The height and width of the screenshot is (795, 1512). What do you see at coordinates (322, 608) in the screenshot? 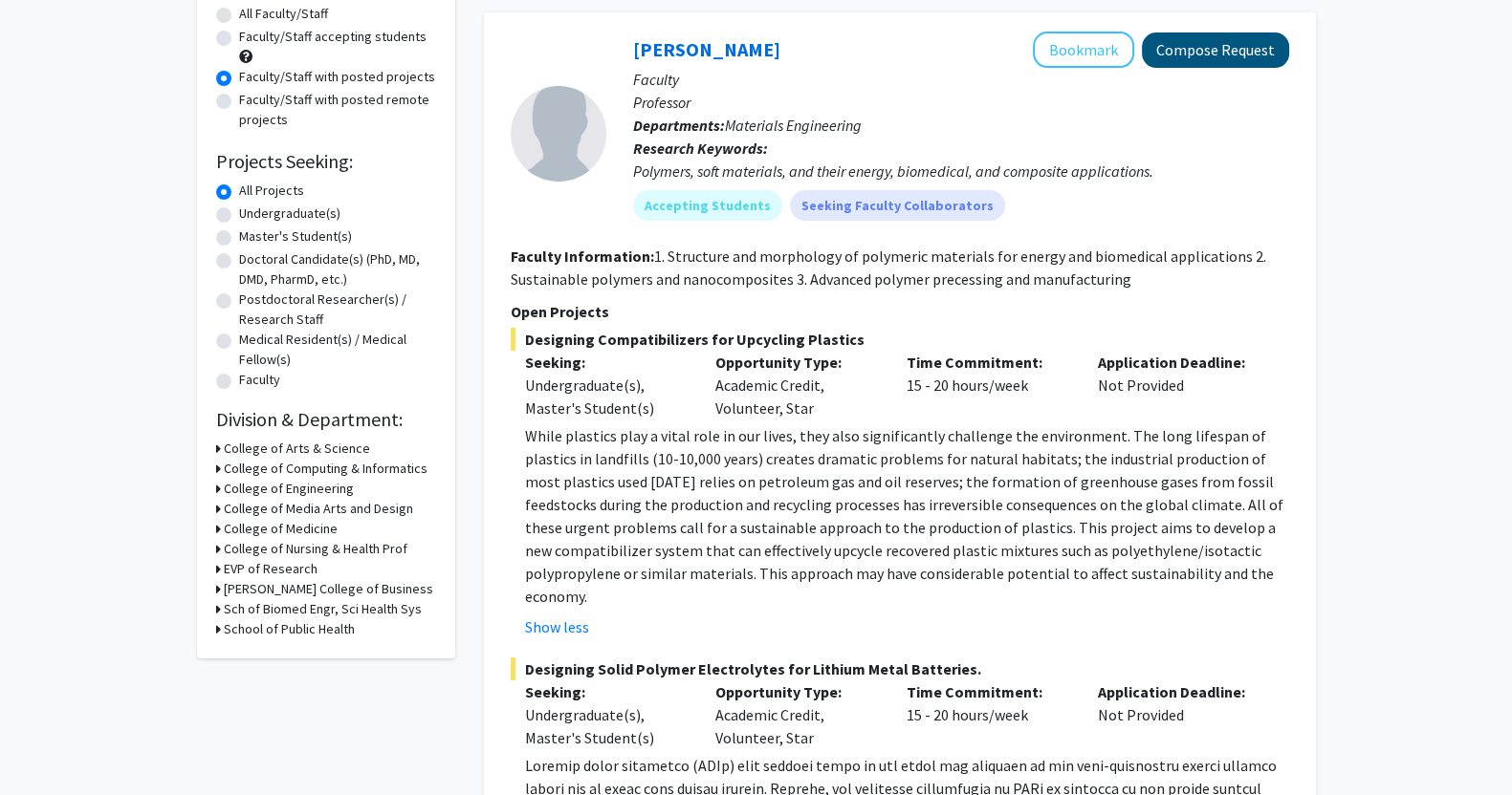
I see `h3: Sch of Biomed Engr, Sci Health Sys` at bounding box center [322, 608].